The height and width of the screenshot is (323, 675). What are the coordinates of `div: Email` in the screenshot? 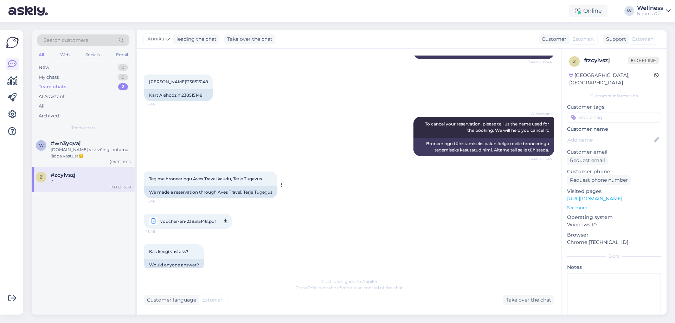 It's located at (122, 55).